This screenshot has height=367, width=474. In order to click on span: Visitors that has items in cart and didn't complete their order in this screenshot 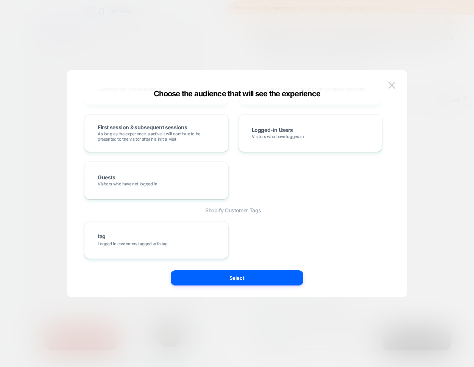, I will do `click(308, 89)`.